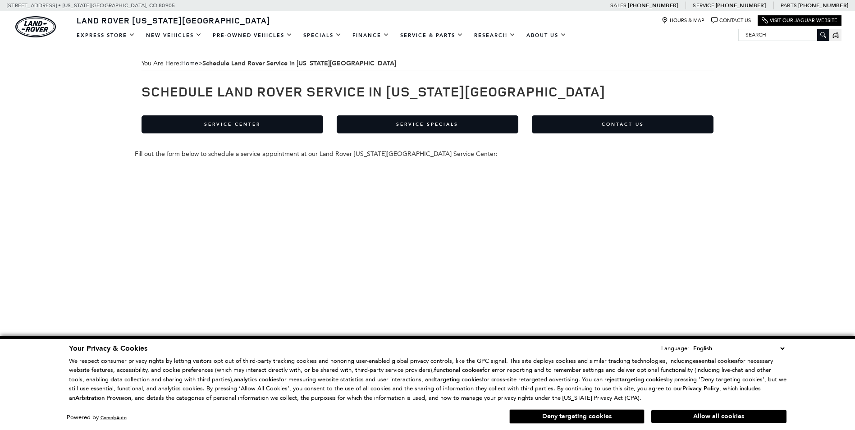 The height and width of the screenshot is (430, 855). What do you see at coordinates (96, 417) in the screenshot?
I see `div: Powered by` at bounding box center [96, 417].